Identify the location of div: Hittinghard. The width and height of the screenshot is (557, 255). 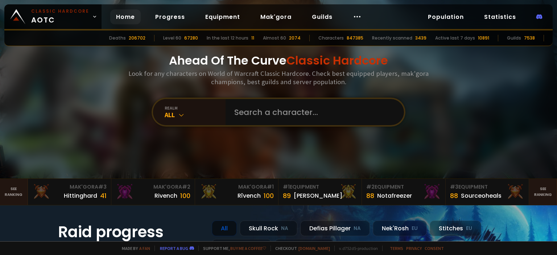
(81, 196).